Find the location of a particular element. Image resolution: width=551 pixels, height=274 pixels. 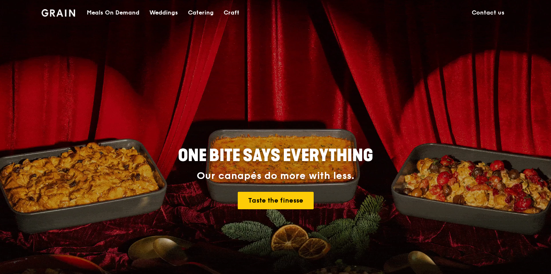

div: Our canapés do more with less. is located at coordinates (275, 176).